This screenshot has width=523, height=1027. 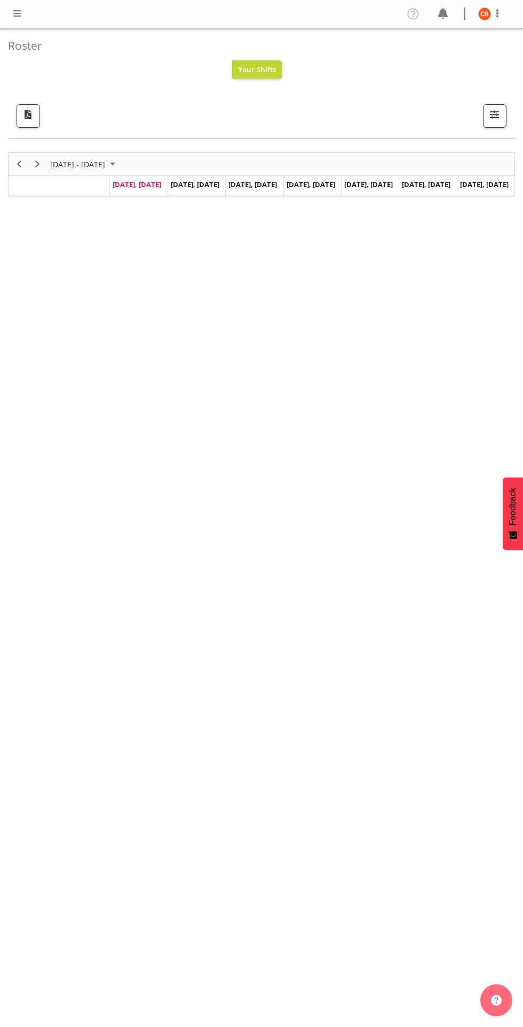 What do you see at coordinates (495, 116) in the screenshot?
I see `button: Filter Shifts` at bounding box center [495, 116].